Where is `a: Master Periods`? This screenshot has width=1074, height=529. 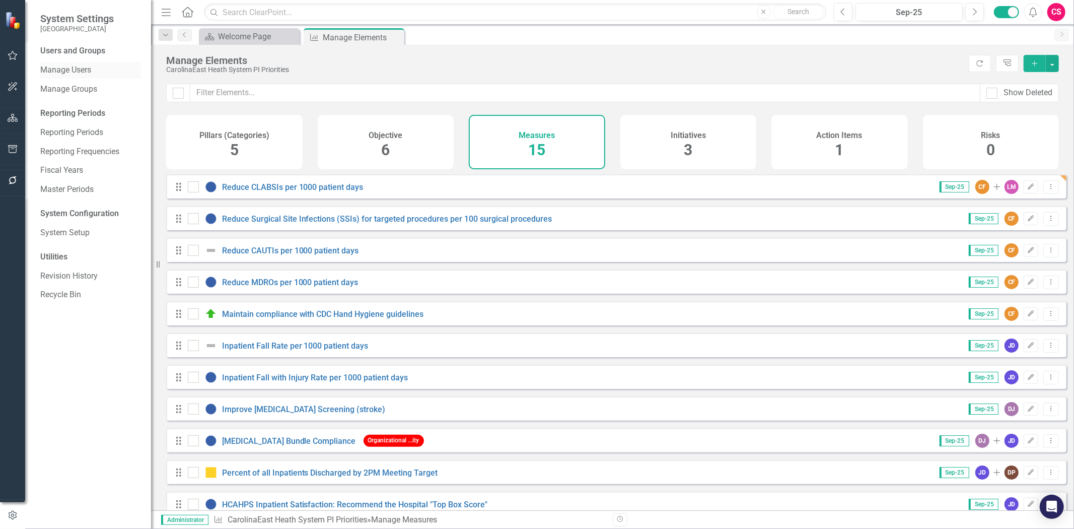
a: Master Periods is located at coordinates (91, 189).